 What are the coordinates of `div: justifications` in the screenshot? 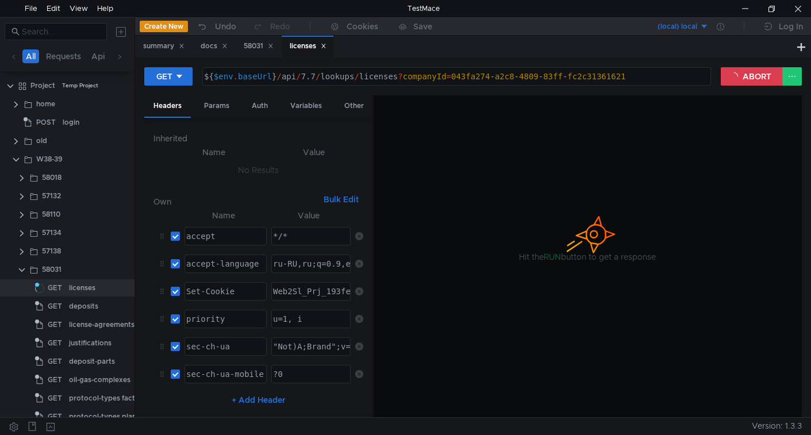 It's located at (90, 343).